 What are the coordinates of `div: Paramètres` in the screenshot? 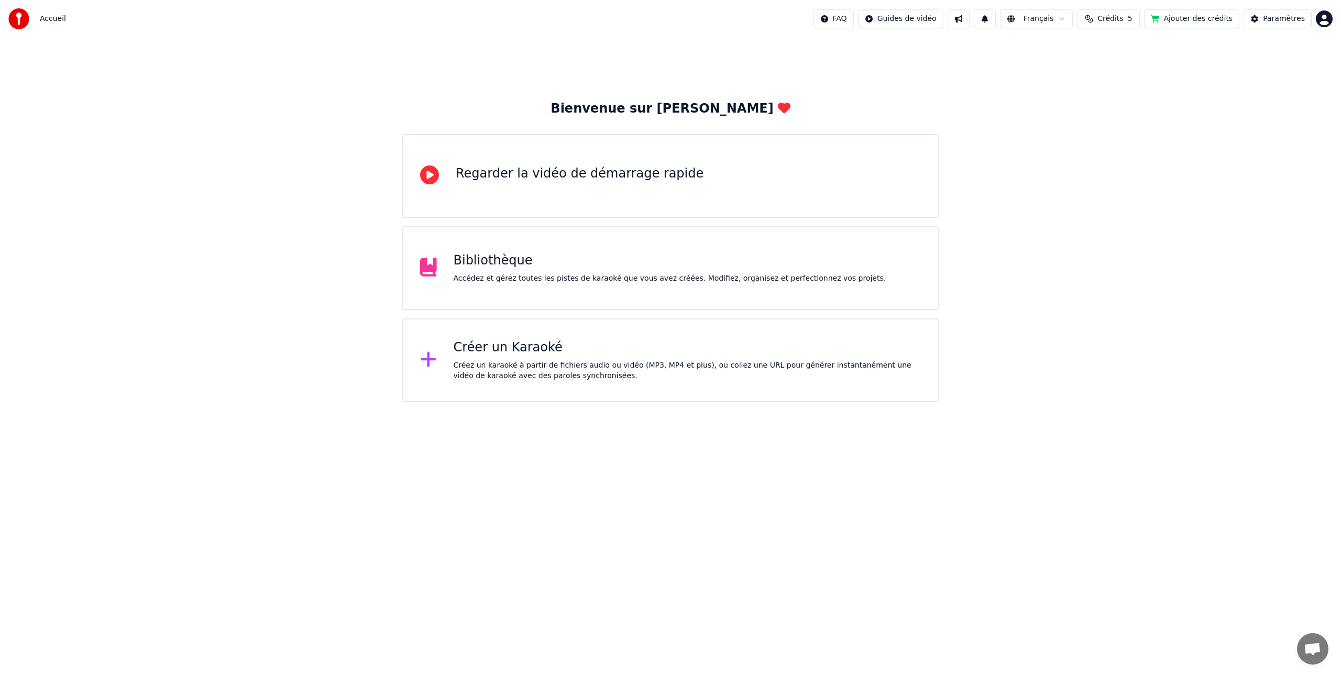 It's located at (1284, 19).